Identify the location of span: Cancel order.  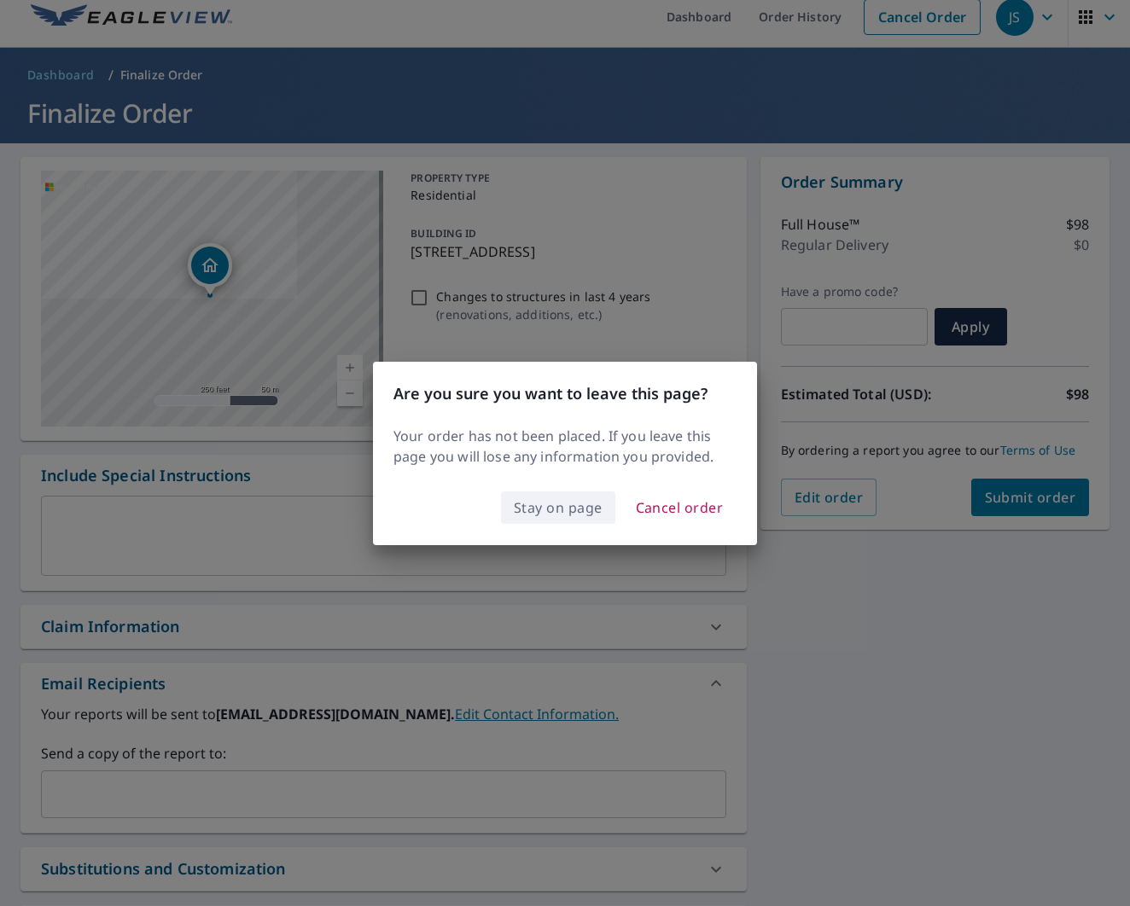
(679, 508).